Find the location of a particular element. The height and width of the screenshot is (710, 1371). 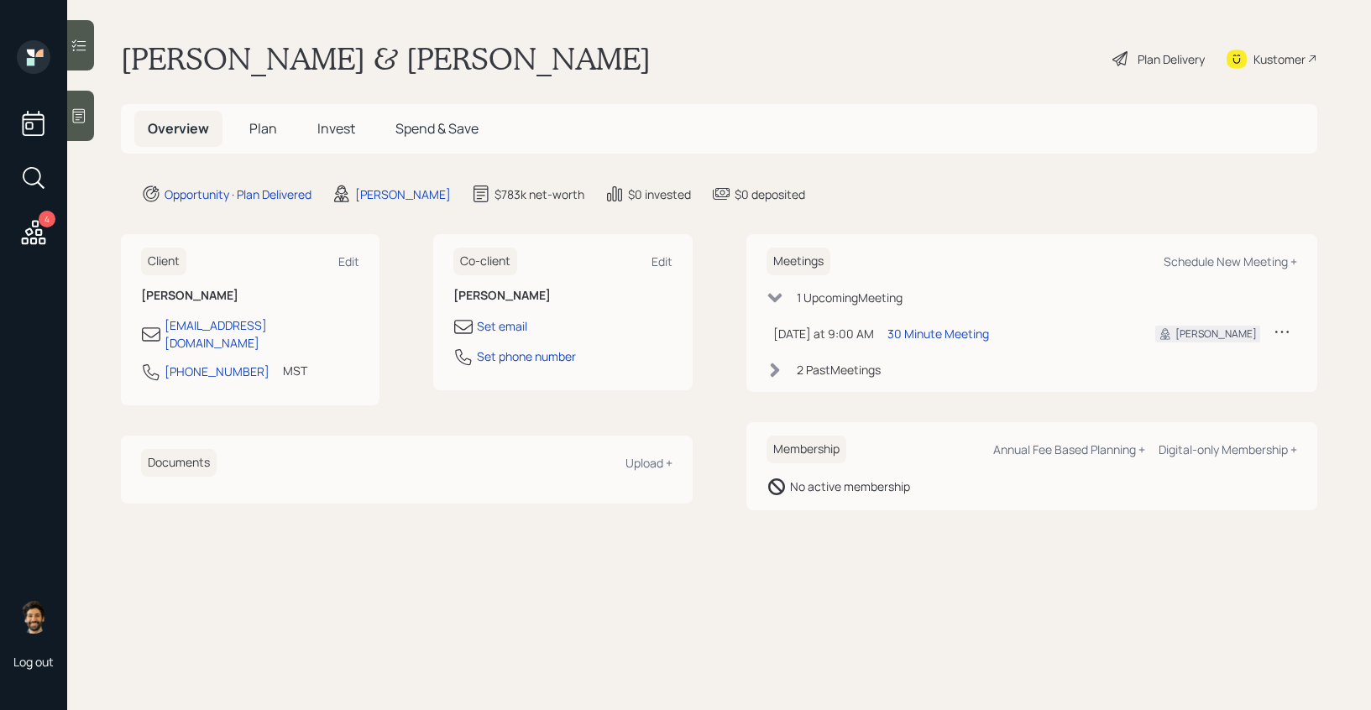

div: MST is located at coordinates (295, 370).